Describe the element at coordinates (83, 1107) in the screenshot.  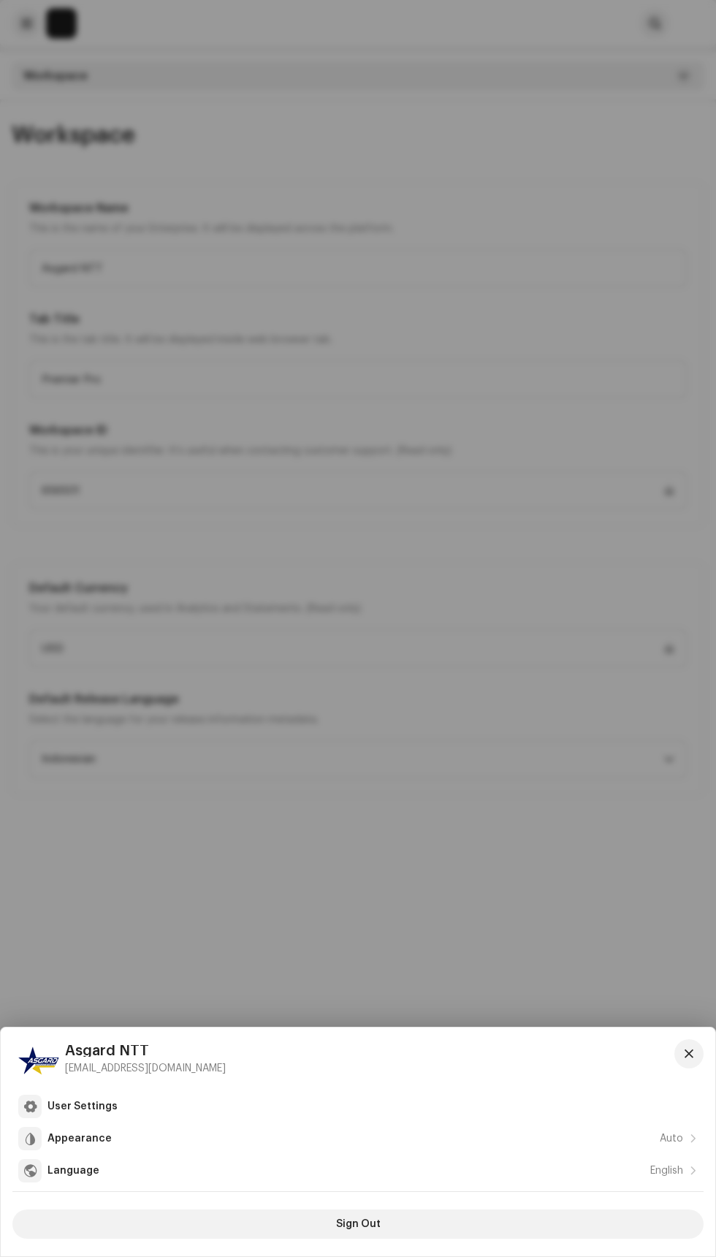
I see `div: User Settings` at that location.